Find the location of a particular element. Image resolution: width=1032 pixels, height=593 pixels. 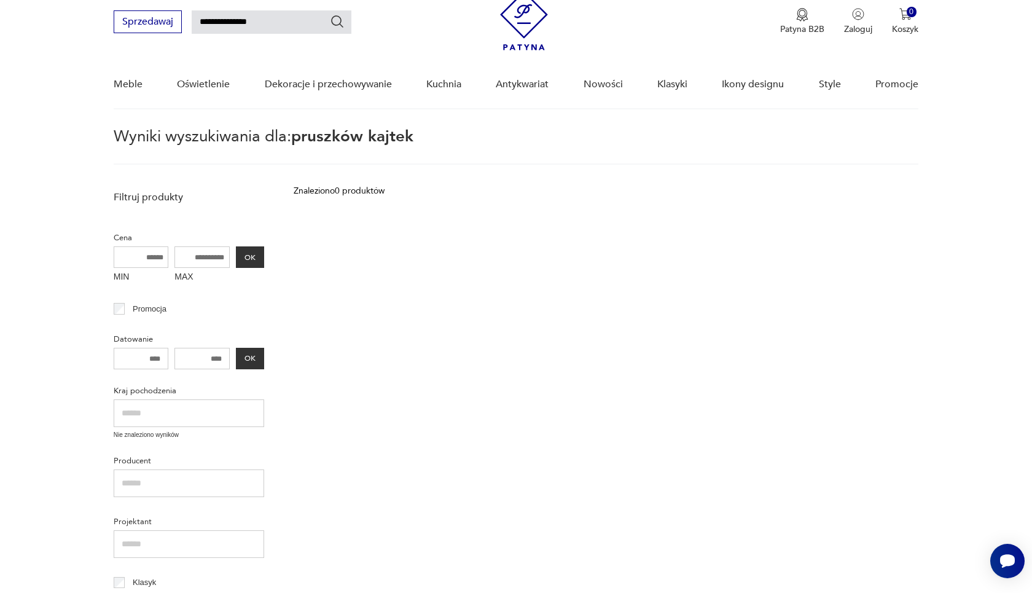

p: Producent is located at coordinates (189, 461).